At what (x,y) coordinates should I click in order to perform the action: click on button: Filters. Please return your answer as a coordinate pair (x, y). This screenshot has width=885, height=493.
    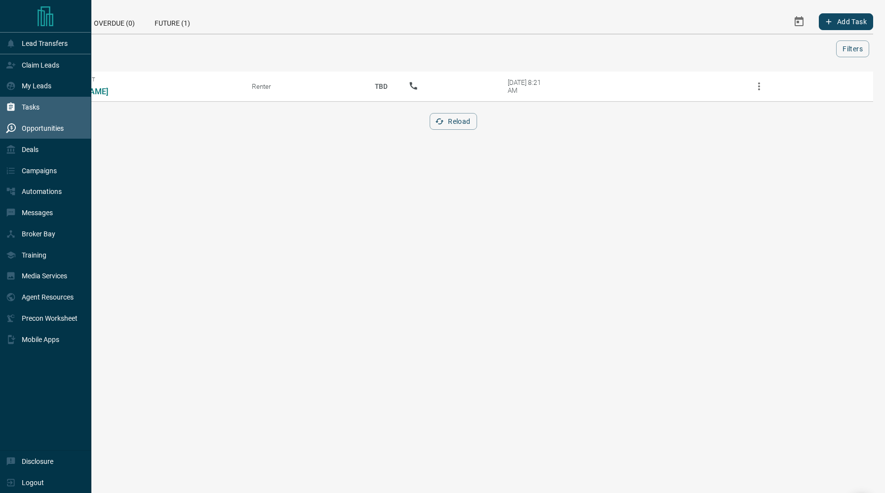
    Looking at the image, I should click on (852, 49).